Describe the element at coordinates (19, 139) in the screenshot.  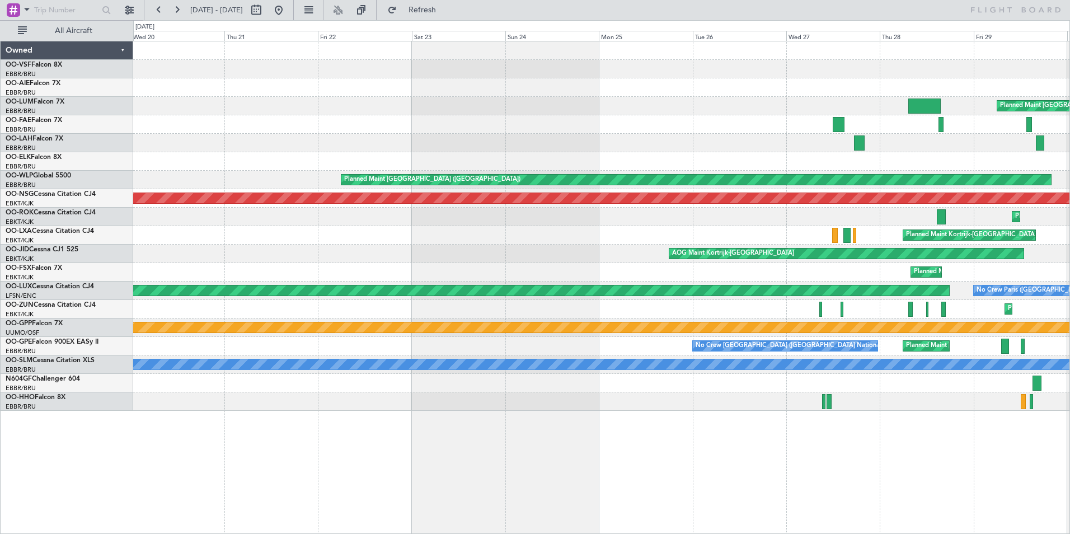
I see `span: OO-LAH` at that location.